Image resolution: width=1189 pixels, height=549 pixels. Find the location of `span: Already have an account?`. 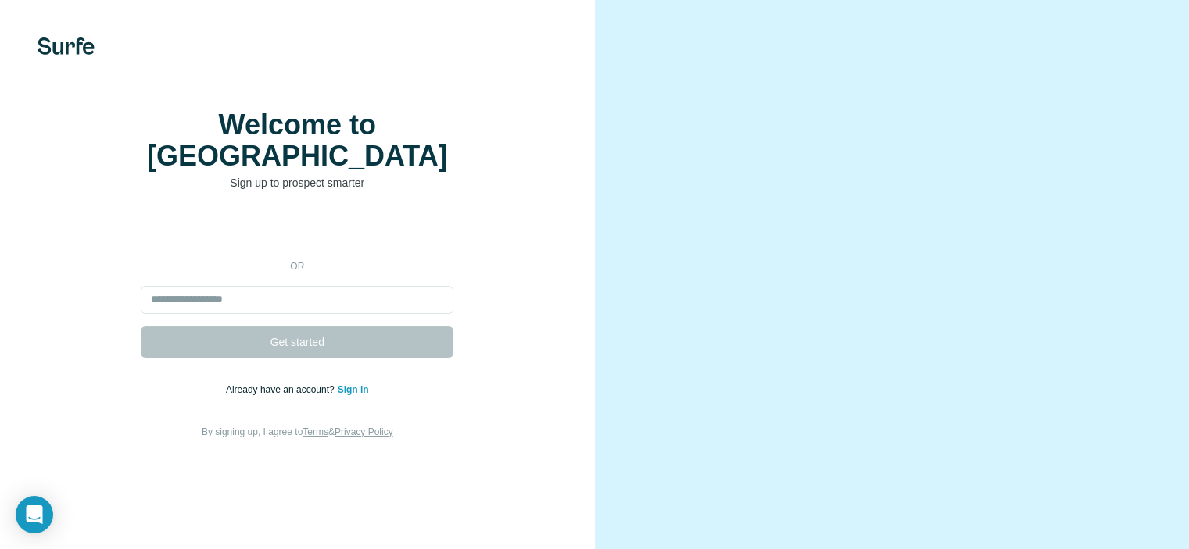

span: Already have an account? is located at coordinates (281, 390).